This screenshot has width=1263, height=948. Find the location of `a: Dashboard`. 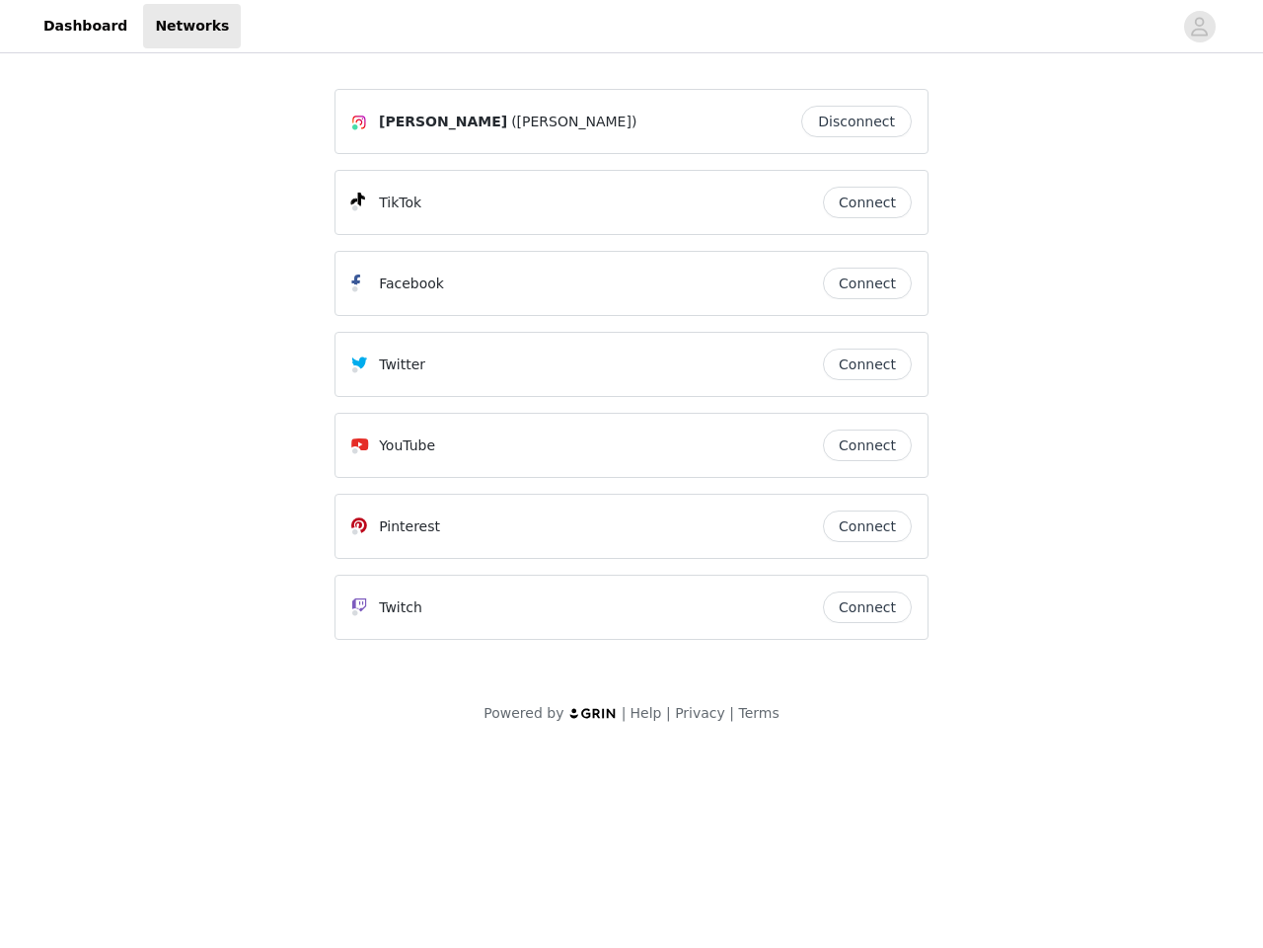

a: Dashboard is located at coordinates (85, 26).